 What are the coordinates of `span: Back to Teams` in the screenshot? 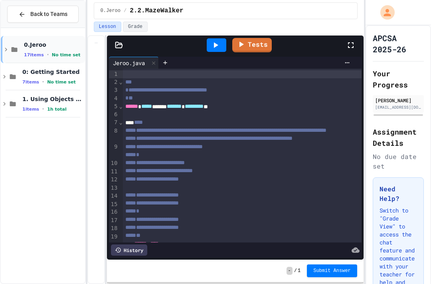 It's located at (49, 14).